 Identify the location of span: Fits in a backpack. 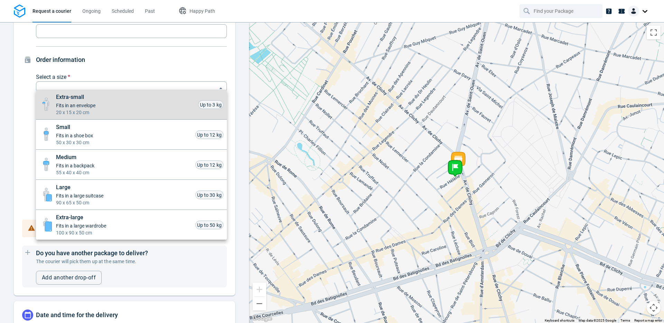
(75, 166).